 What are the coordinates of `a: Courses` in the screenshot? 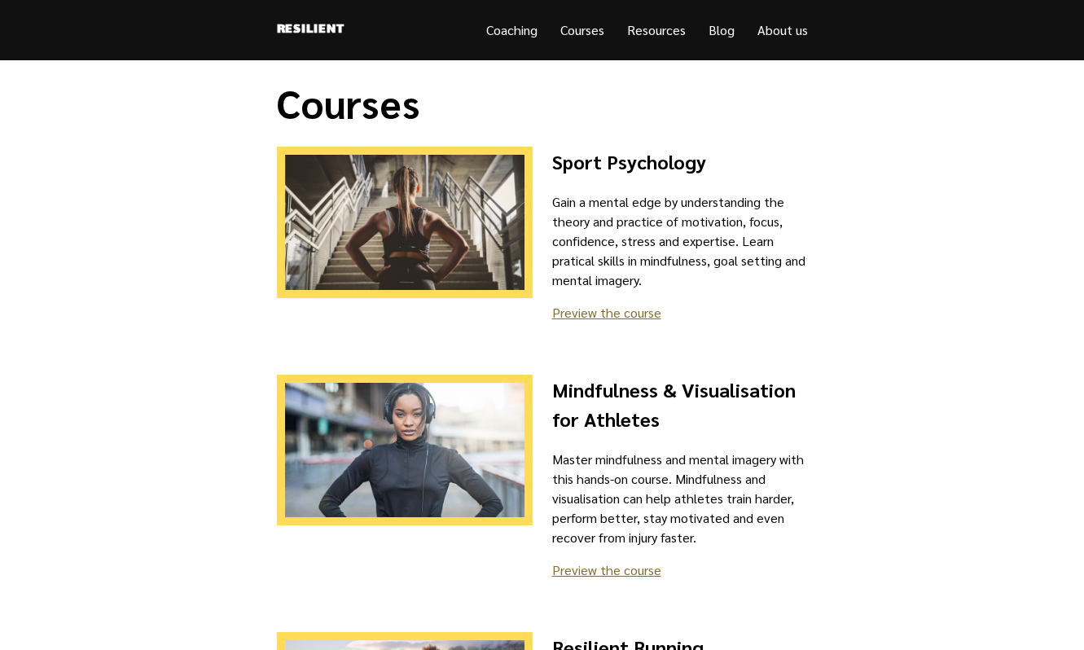 It's located at (582, 29).